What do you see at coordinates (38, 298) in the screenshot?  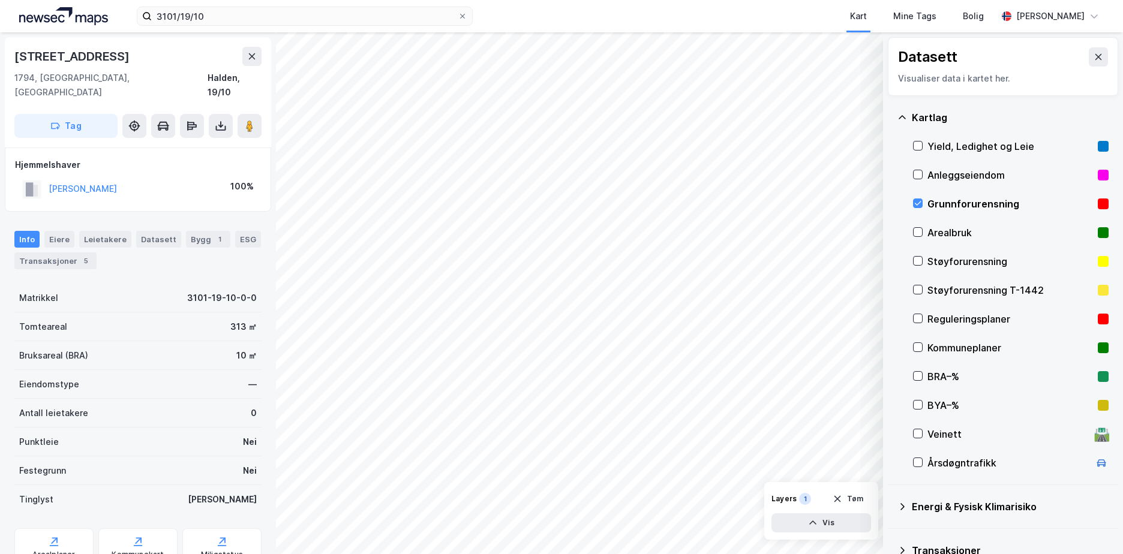 I see `div: Matrikkel` at bounding box center [38, 298].